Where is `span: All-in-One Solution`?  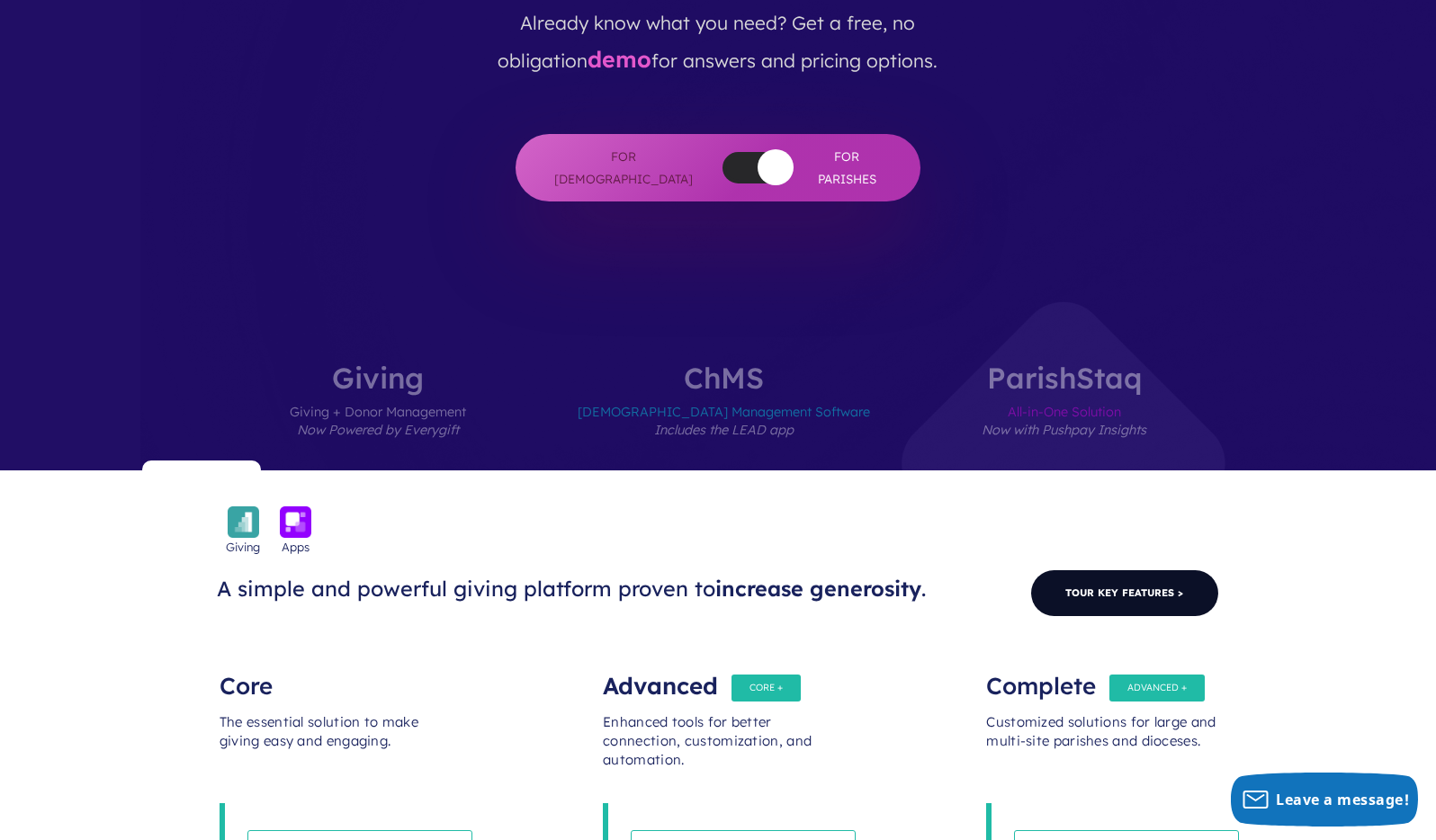
span: All-in-One Solution is located at coordinates (1063, 431).